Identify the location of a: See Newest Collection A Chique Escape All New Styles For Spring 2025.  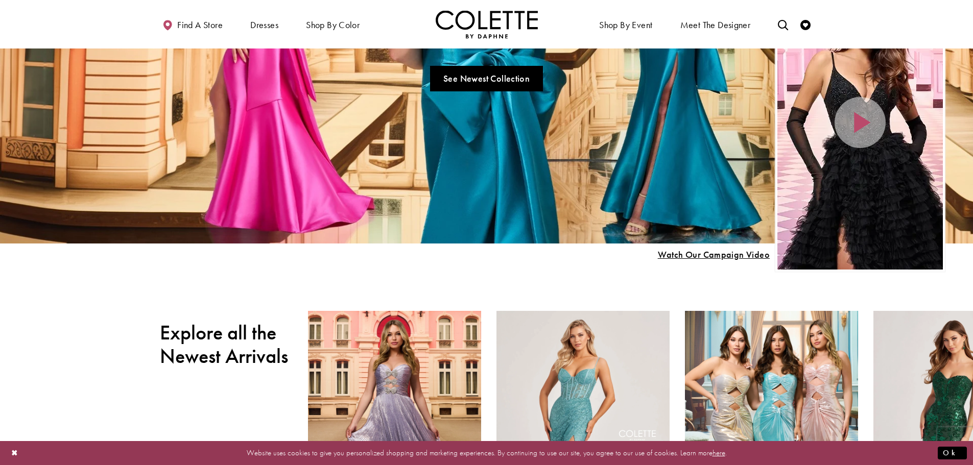
(487, 79).